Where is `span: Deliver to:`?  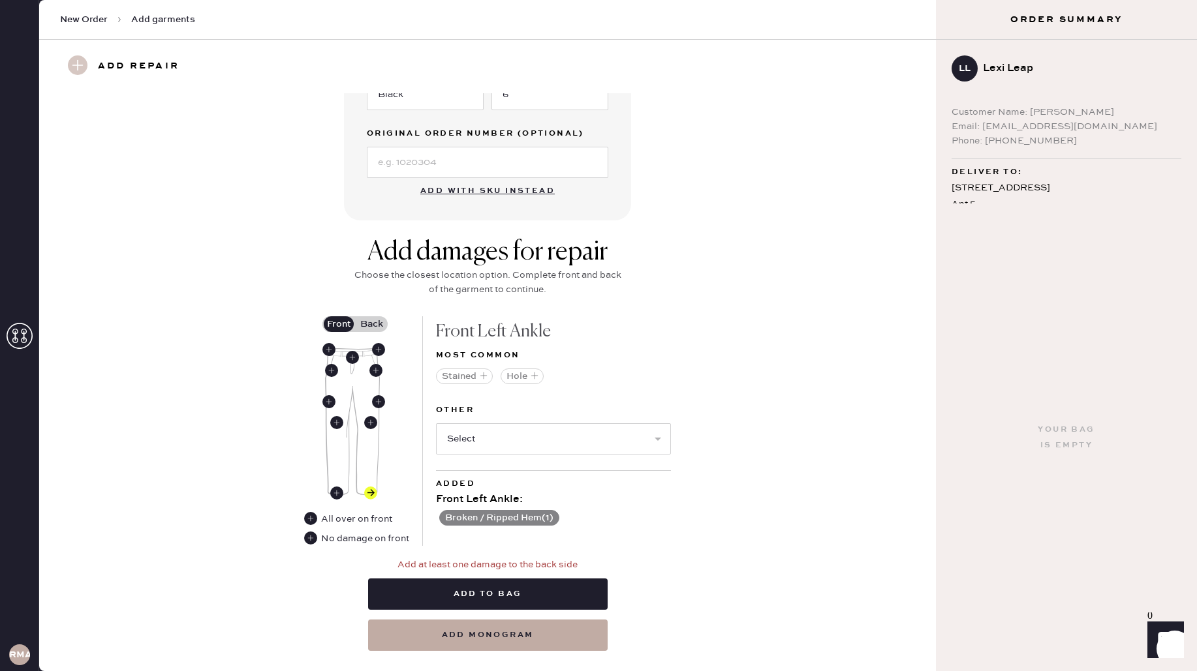 span: Deliver to: is located at coordinates (987, 172).